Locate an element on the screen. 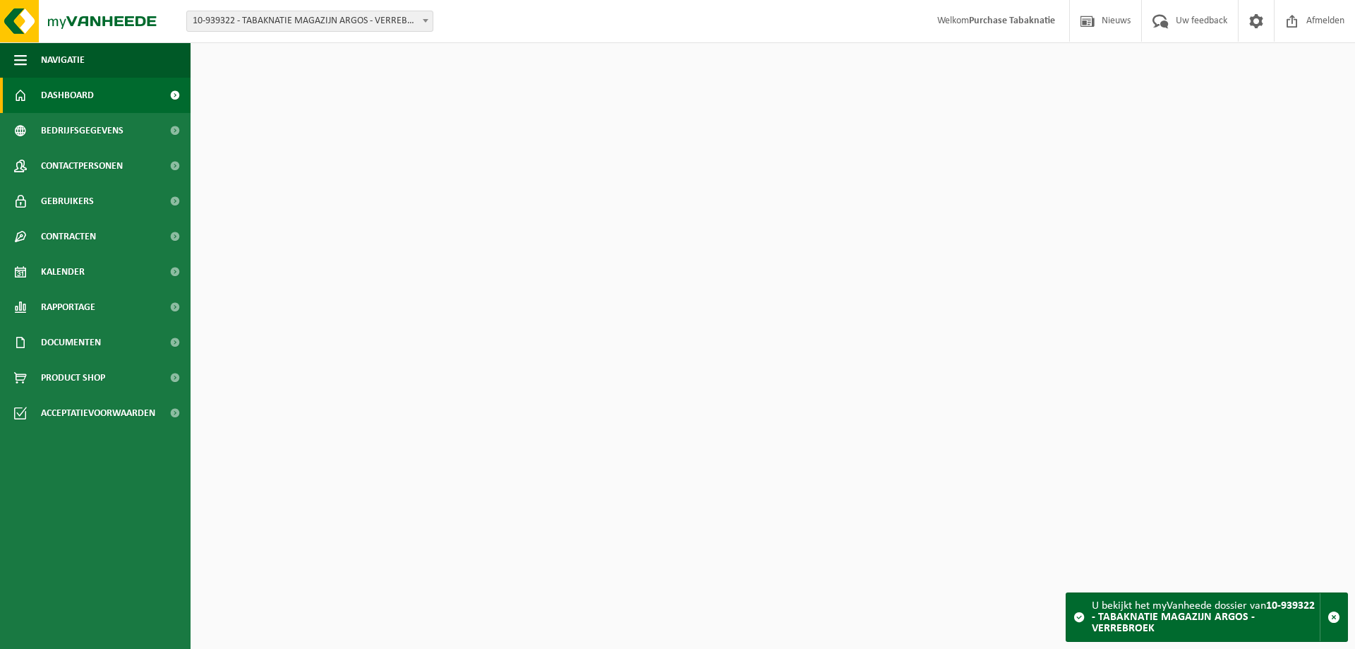 The height and width of the screenshot is (649, 1355). div: U bekijkt het myVanheede dossier van is located at coordinates (1205, 617).